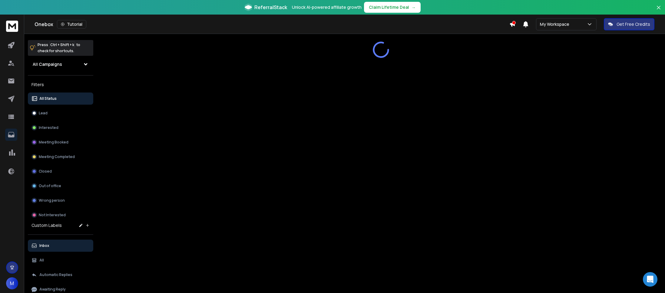 This screenshot has height=293, width=665. What do you see at coordinates (47, 64) in the screenshot?
I see `h1: All Campaigns` at bounding box center [47, 64].